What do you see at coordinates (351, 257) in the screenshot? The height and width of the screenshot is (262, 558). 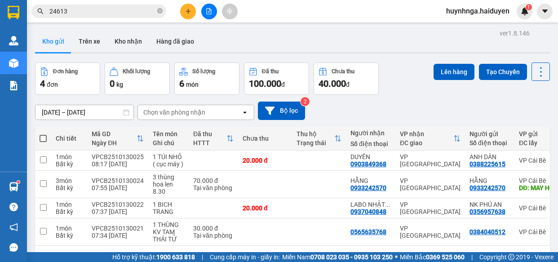 I see `strong: 0708 023 035 - 0935 103 250` at bounding box center [351, 257].